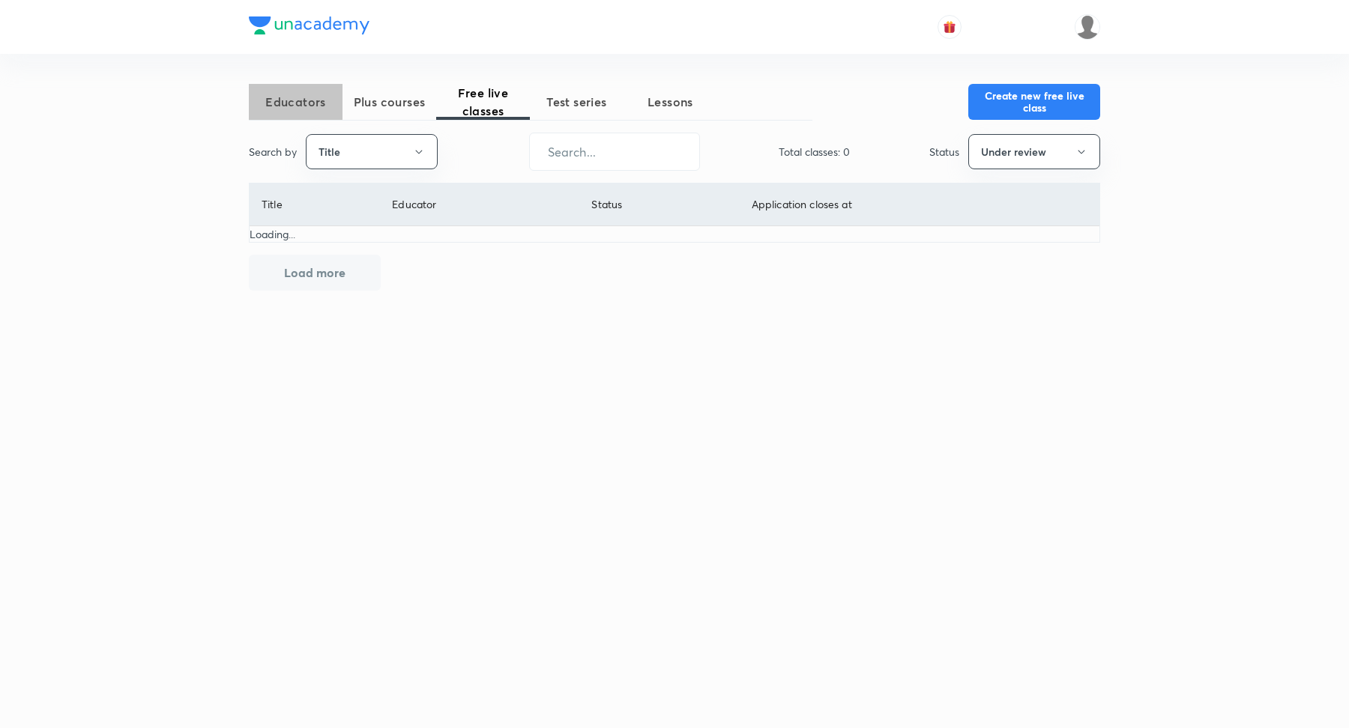 The width and height of the screenshot is (1349, 728). Describe the element at coordinates (1087, 27) in the screenshot. I see `img: Anshika Srivastava` at that location.